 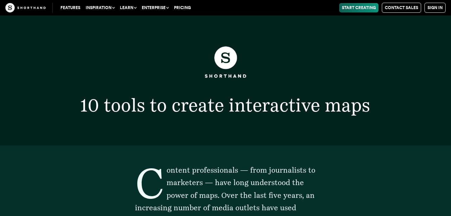 I want to click on button: Inspiration, so click(x=100, y=8).